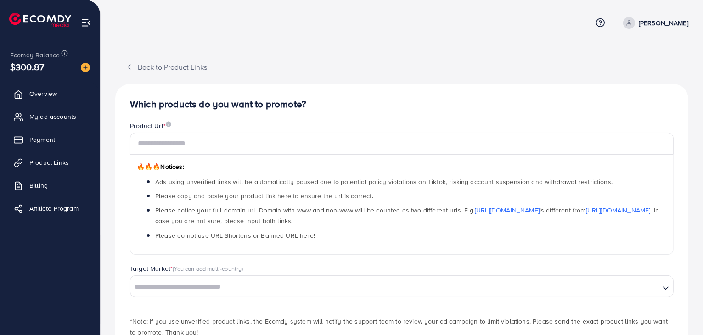 The height and width of the screenshot is (335, 703). What do you see at coordinates (50, 117) in the screenshot?
I see `a: My ad accounts` at bounding box center [50, 117].